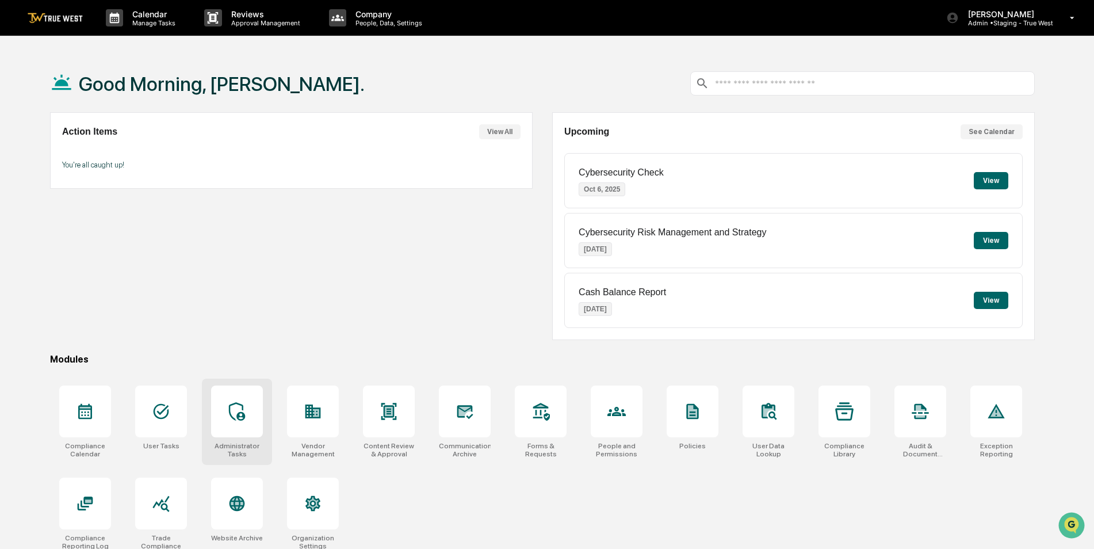 This screenshot has width=1094, height=549. I want to click on div: User Data Lookup, so click(768, 450).